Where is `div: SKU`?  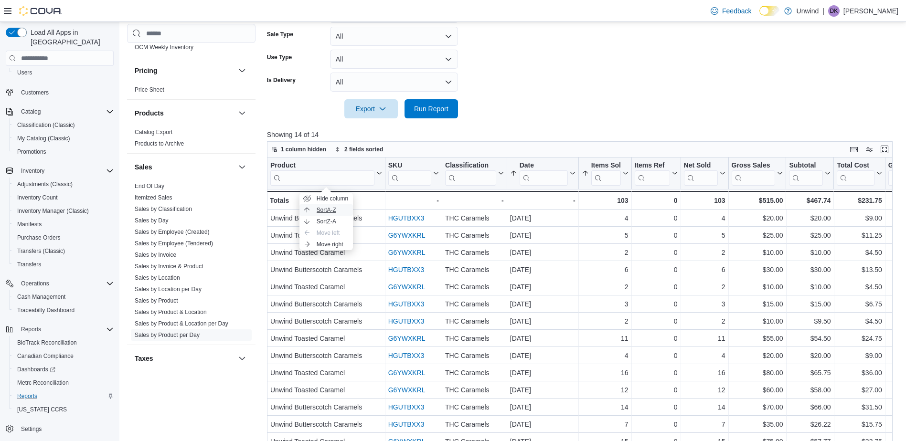 div: SKU is located at coordinates (409, 166).